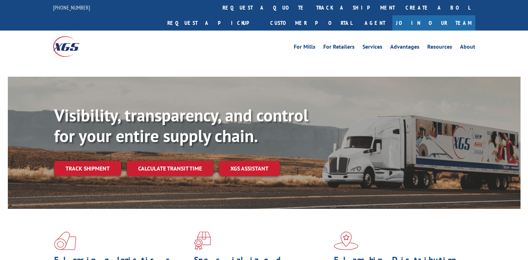 This screenshot has height=260, width=528. I want to click on a: Request a pickup, so click(213, 23).